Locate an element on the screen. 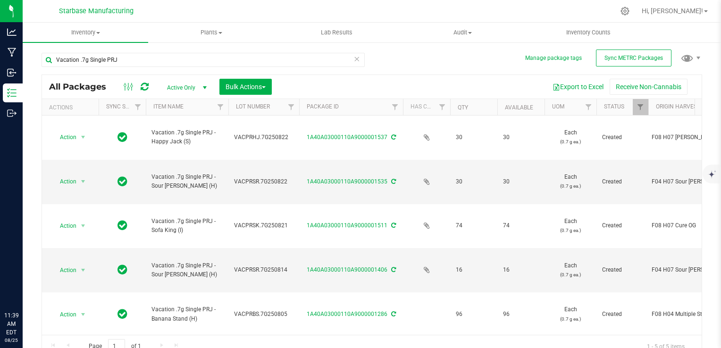  p: 11:39 AM EDT is located at coordinates (11, 324).